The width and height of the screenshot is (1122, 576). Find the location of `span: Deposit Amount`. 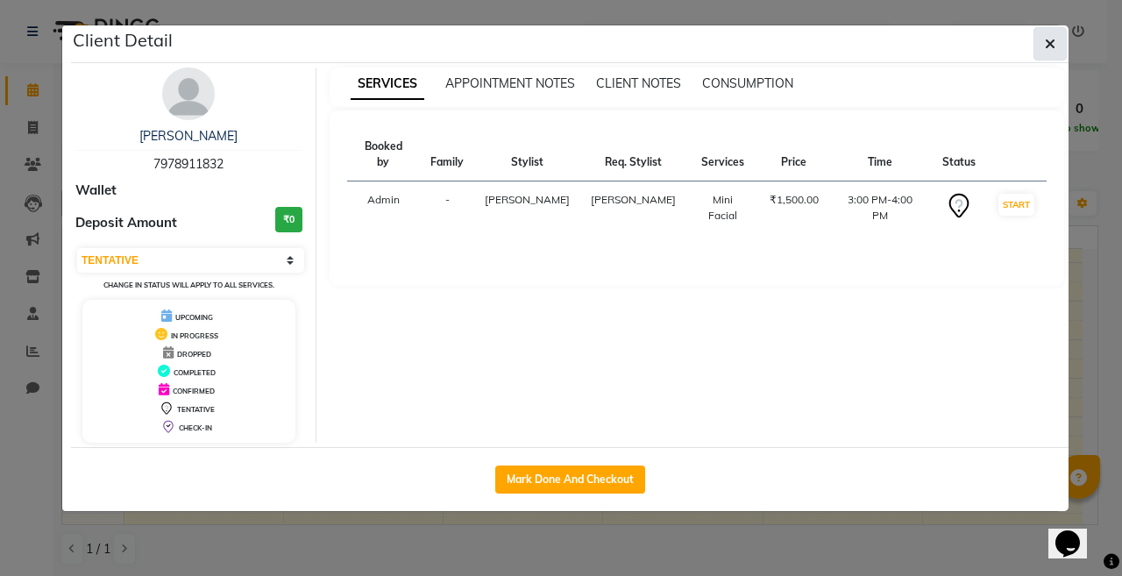

span: Deposit Amount is located at coordinates (126, 223).